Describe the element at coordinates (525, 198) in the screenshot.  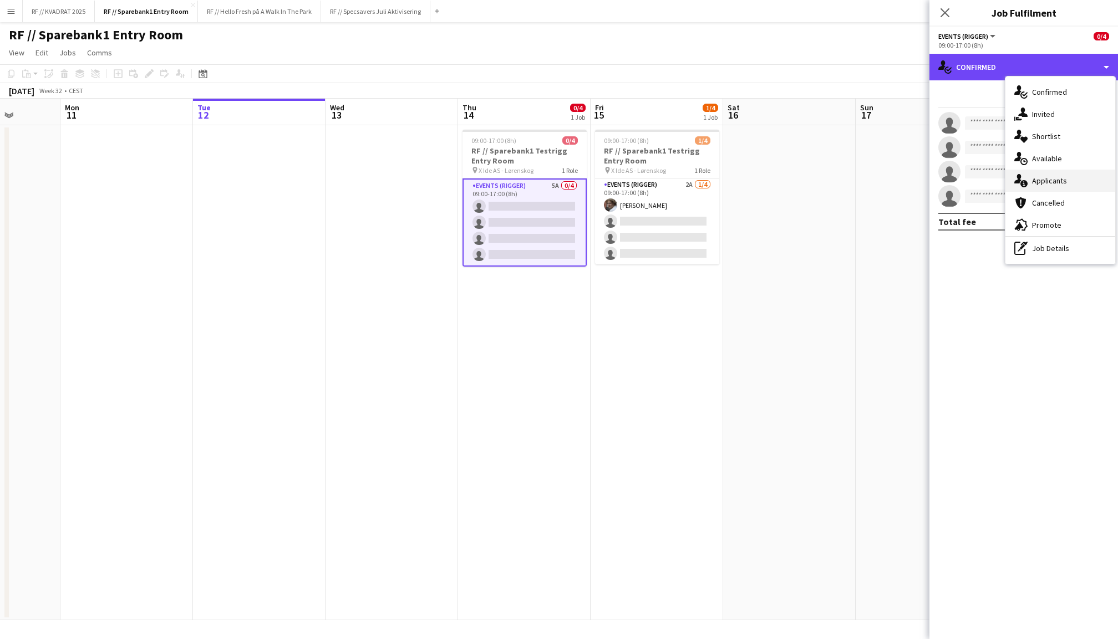
I see `div: 09:00-17:00 (8h)0/4RF // Sparebank1 Testrigg Entry Room X Ide AS - Lørenskog1 RoleEvents (Rigger)...` at that location.